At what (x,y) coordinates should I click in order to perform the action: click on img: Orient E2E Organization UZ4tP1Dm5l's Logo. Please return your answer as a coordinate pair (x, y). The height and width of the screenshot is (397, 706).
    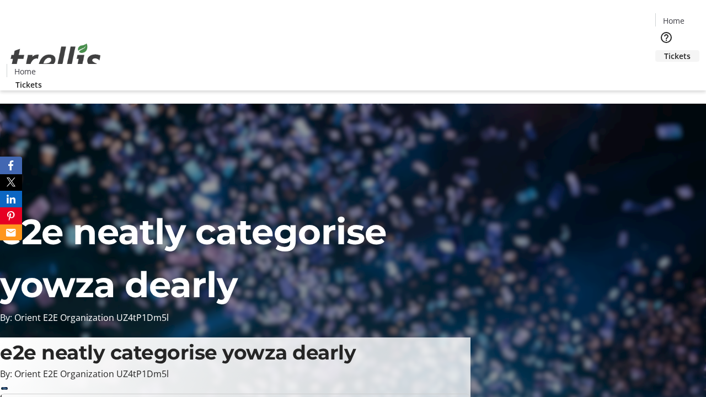
    Looking at the image, I should click on (56, 59).